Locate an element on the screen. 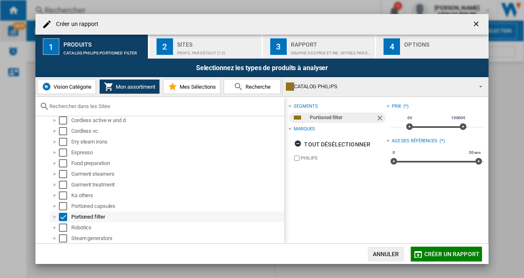  span: 30 ans is located at coordinates (475, 152).